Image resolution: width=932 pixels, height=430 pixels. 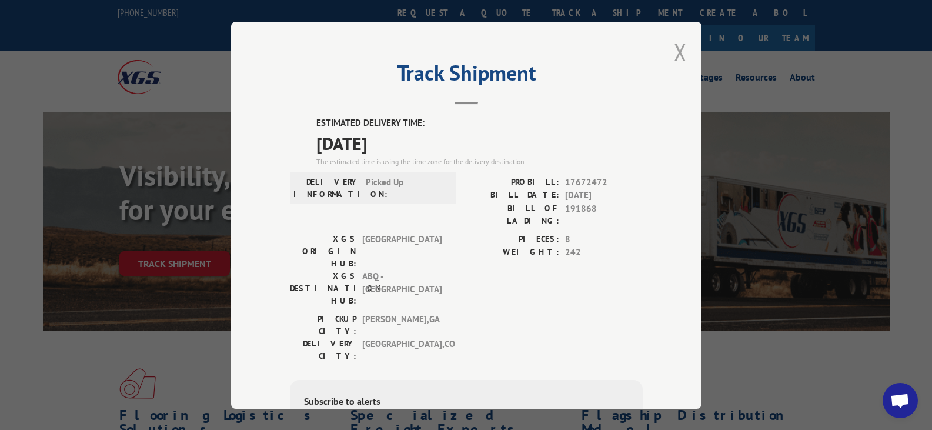 I want to click on span: 17672472, so click(x=604, y=182).